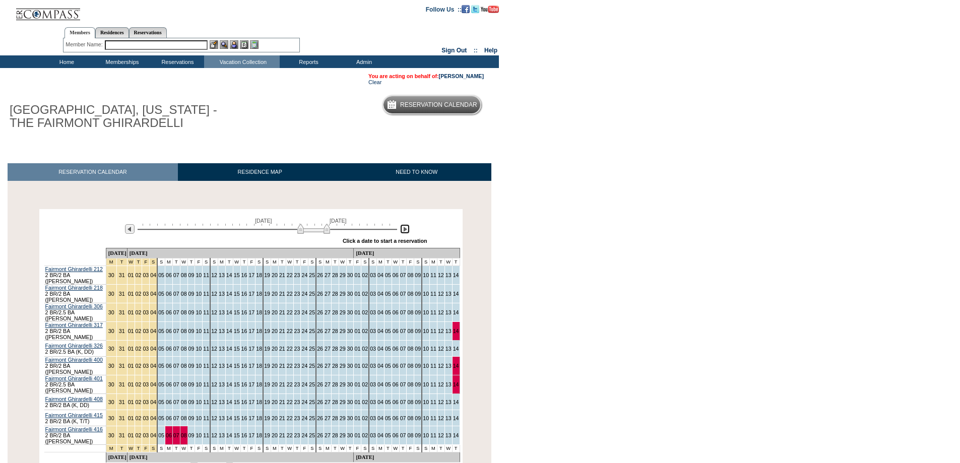  What do you see at coordinates (121, 61) in the screenshot?
I see `td: Memberships` at bounding box center [121, 61].